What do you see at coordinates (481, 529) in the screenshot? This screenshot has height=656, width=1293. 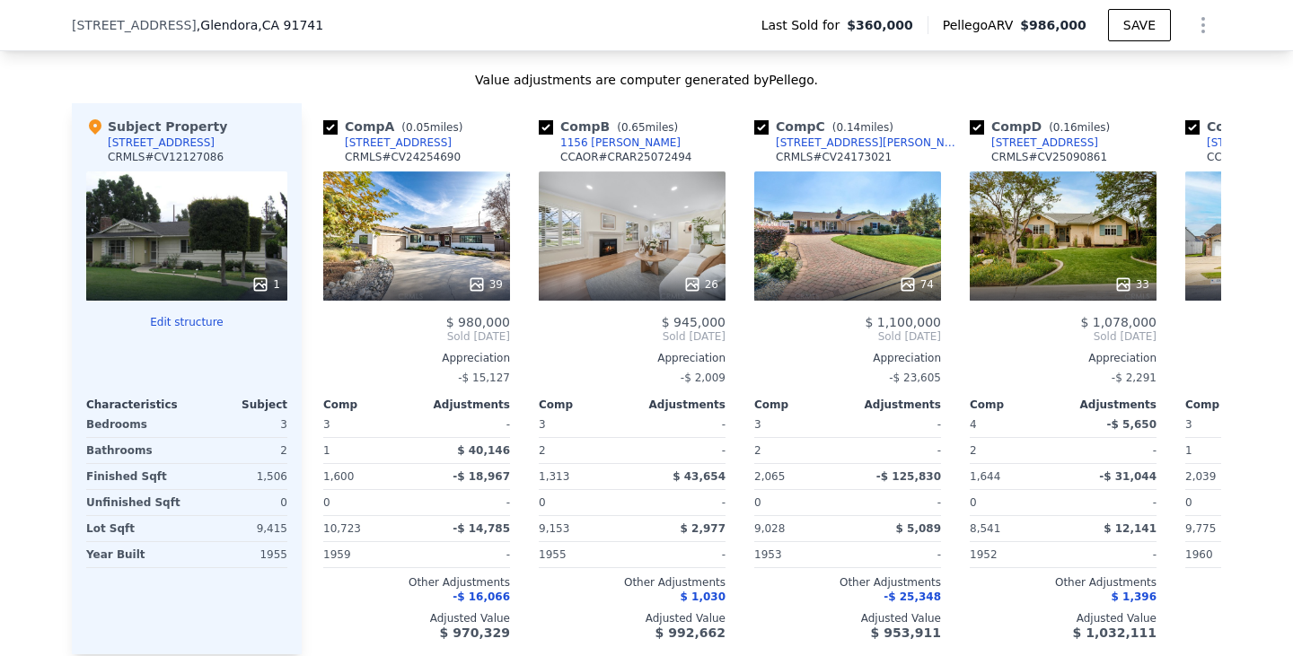 I see `span: -$ 14,785` at bounding box center [481, 529].